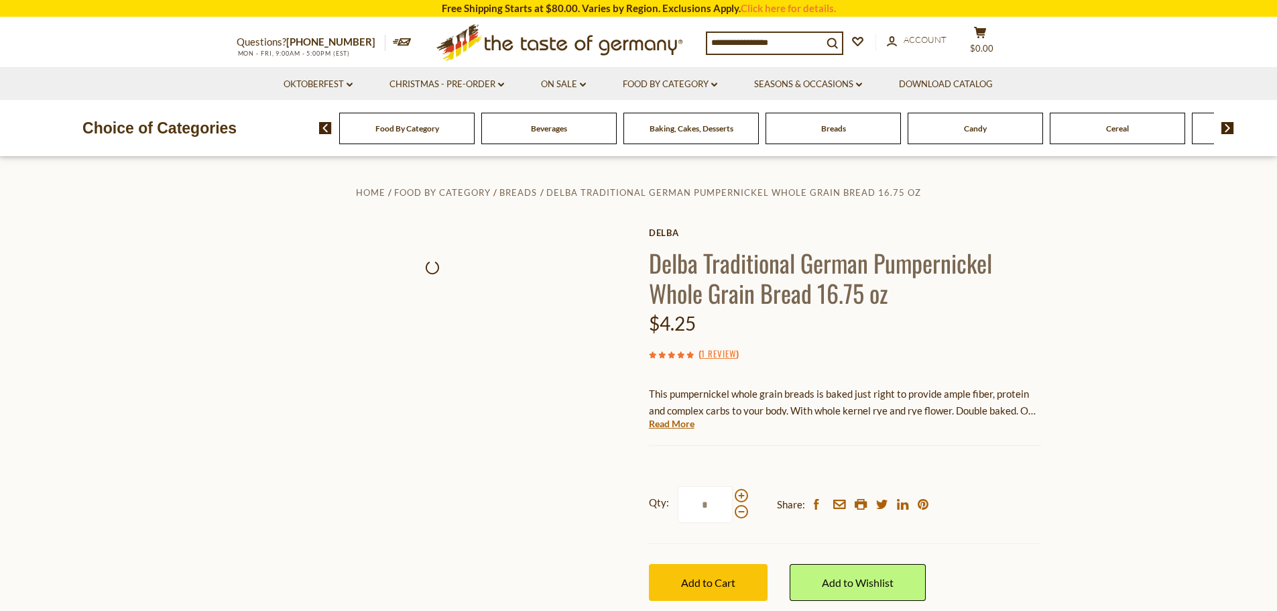 The width and height of the screenshot is (1277, 611). Describe the element at coordinates (981, 48) in the screenshot. I see `span: $0.00` at that location.